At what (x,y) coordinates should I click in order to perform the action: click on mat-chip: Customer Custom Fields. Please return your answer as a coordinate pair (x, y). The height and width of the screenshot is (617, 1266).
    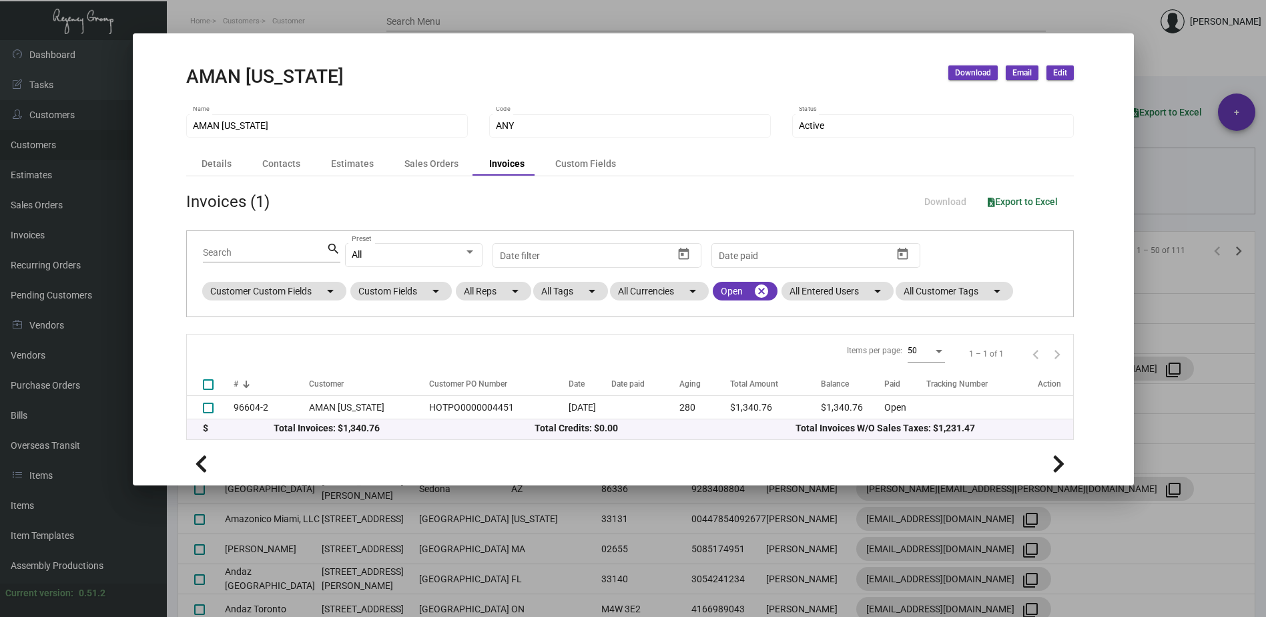
    Looking at the image, I should click on (274, 291).